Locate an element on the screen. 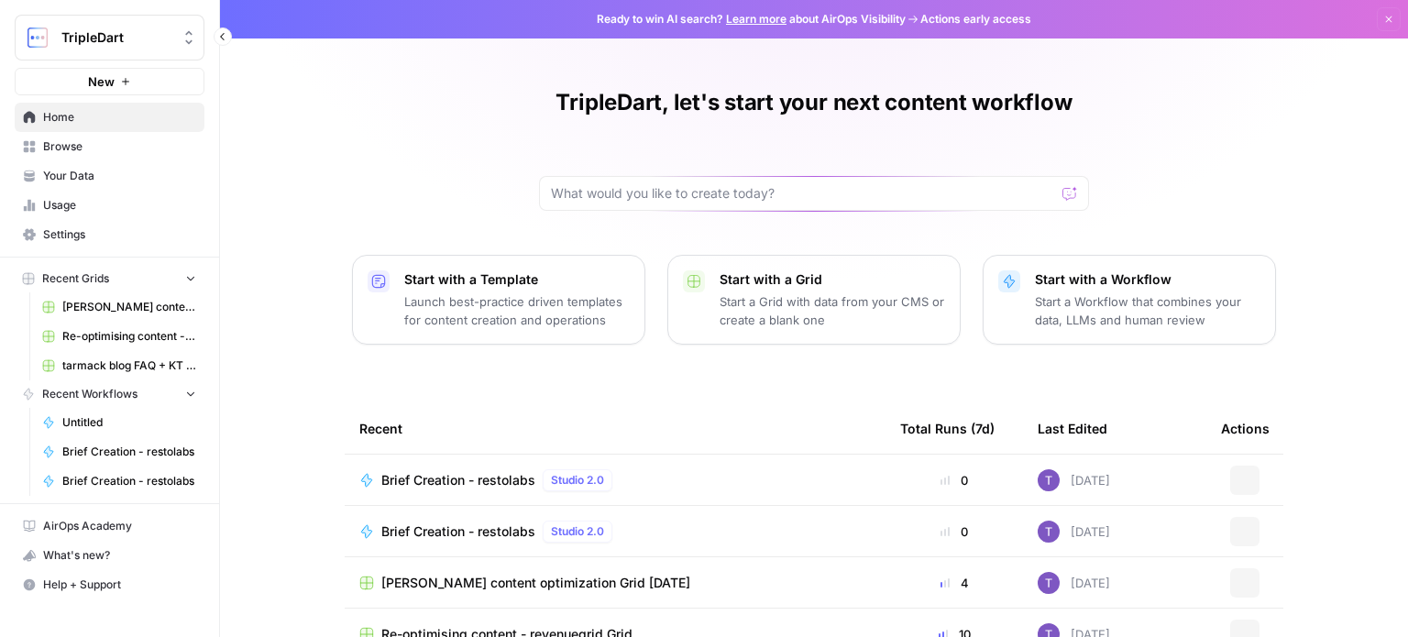  span: AirOps Academy is located at coordinates (119, 526).